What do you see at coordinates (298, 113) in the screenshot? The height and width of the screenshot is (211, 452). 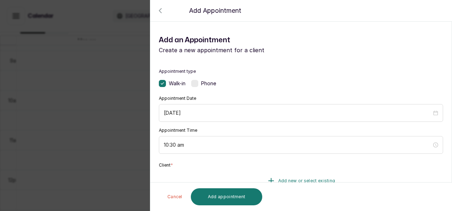 I see `input: Select date` at bounding box center [298, 113].